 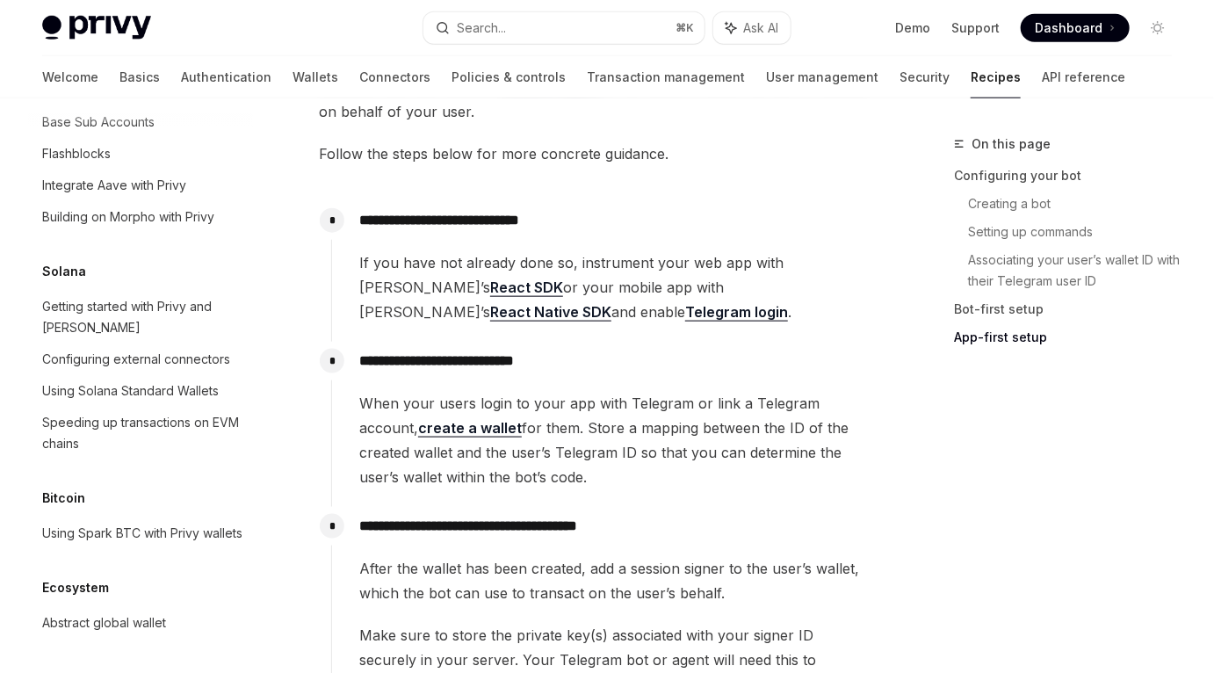 I want to click on a: Bot-first setup, so click(x=1070, y=309).